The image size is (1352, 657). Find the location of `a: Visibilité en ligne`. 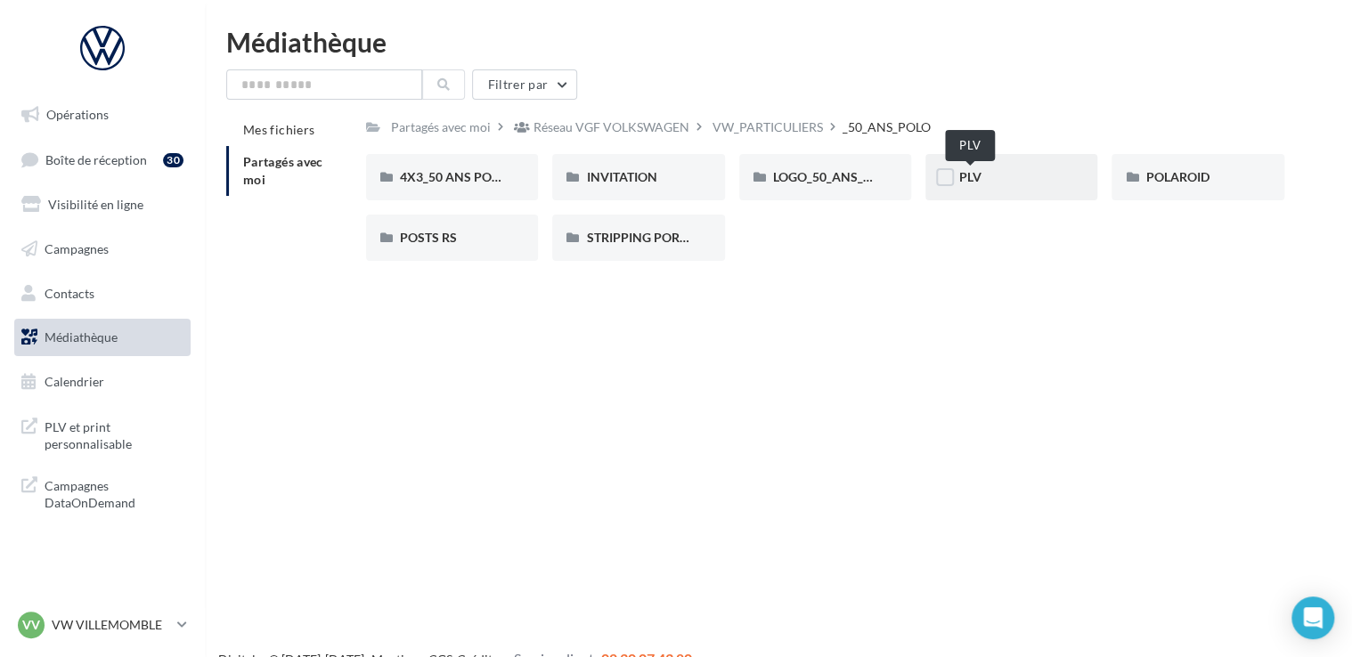

a: Visibilité en ligne is located at coordinates (102, 205).